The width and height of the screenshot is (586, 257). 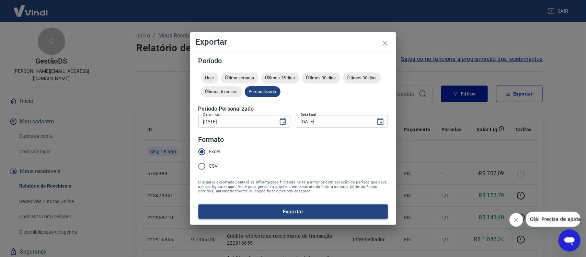 What do you see at coordinates (280, 78) in the screenshot?
I see `div: Últimos 15 dias` at bounding box center [280, 78].